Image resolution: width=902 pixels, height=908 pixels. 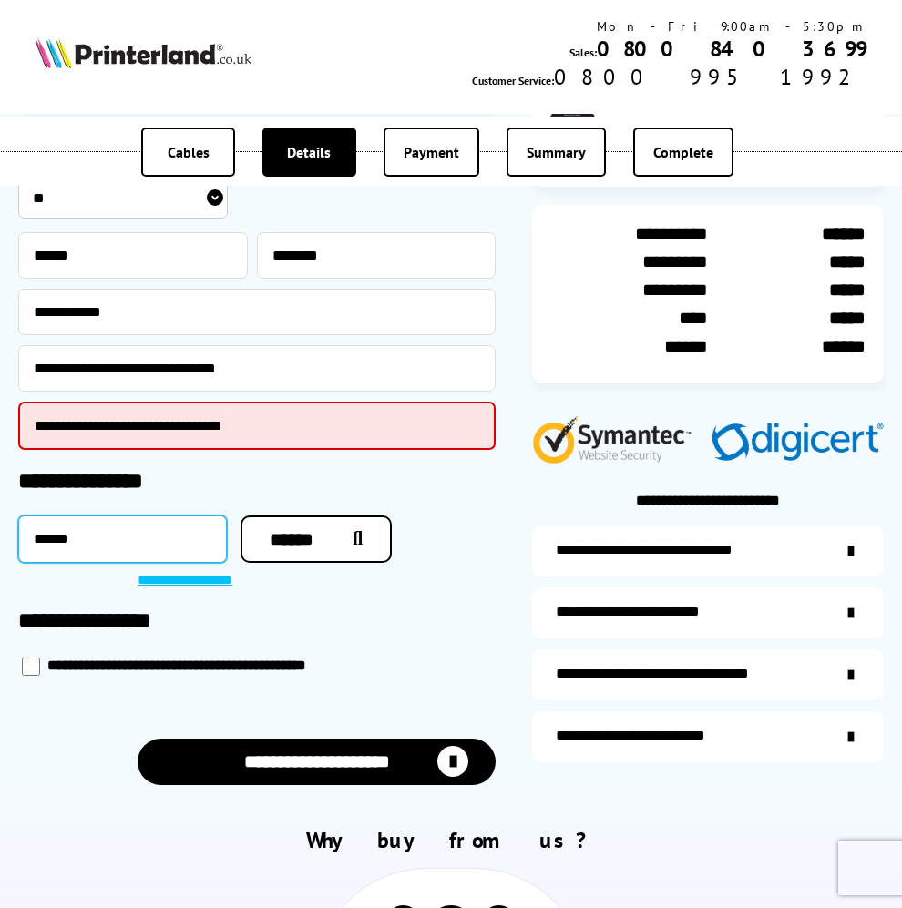 What do you see at coordinates (708, 613) in the screenshot?
I see `a: items-arrive` at bounding box center [708, 613].